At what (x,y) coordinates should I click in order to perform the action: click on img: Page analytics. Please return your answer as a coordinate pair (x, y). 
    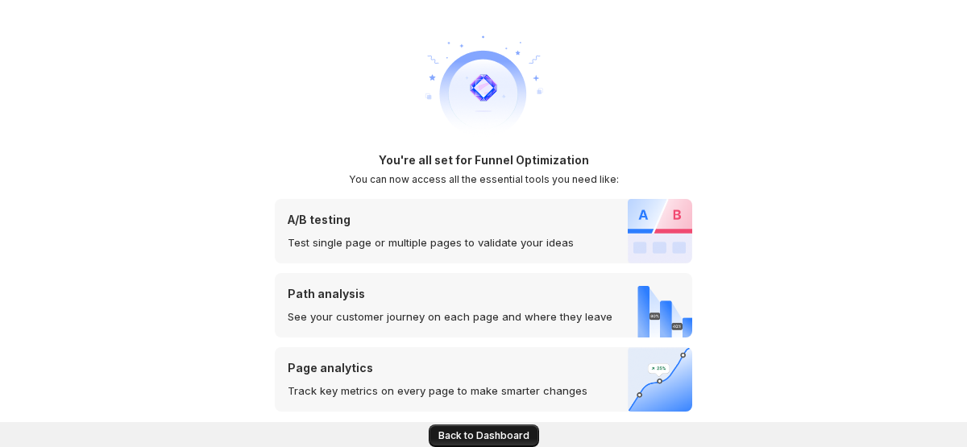
    Looking at the image, I should click on (660, 379).